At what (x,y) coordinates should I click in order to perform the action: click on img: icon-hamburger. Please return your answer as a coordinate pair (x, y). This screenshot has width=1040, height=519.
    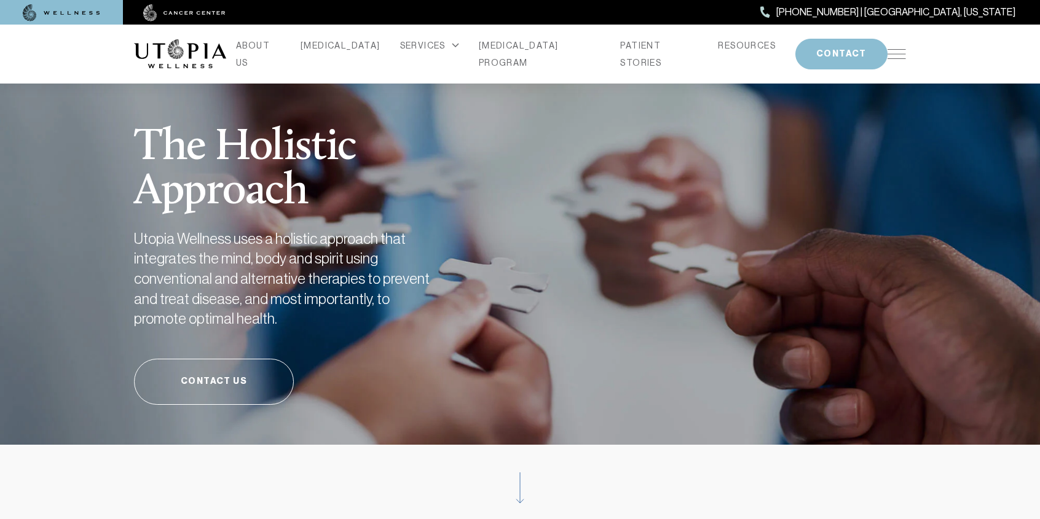
    Looking at the image, I should click on (897, 54).